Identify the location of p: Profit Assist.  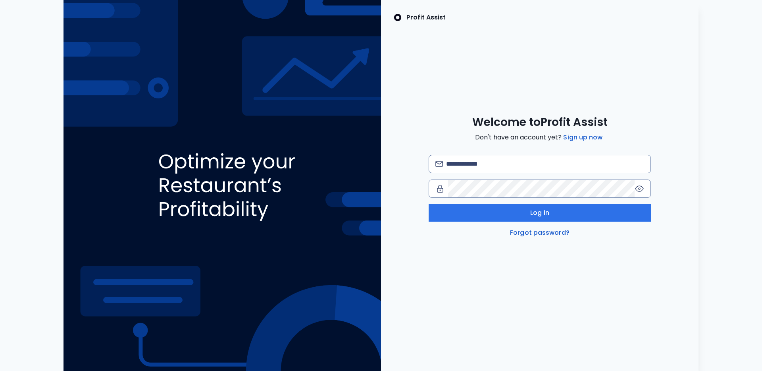
(426, 17).